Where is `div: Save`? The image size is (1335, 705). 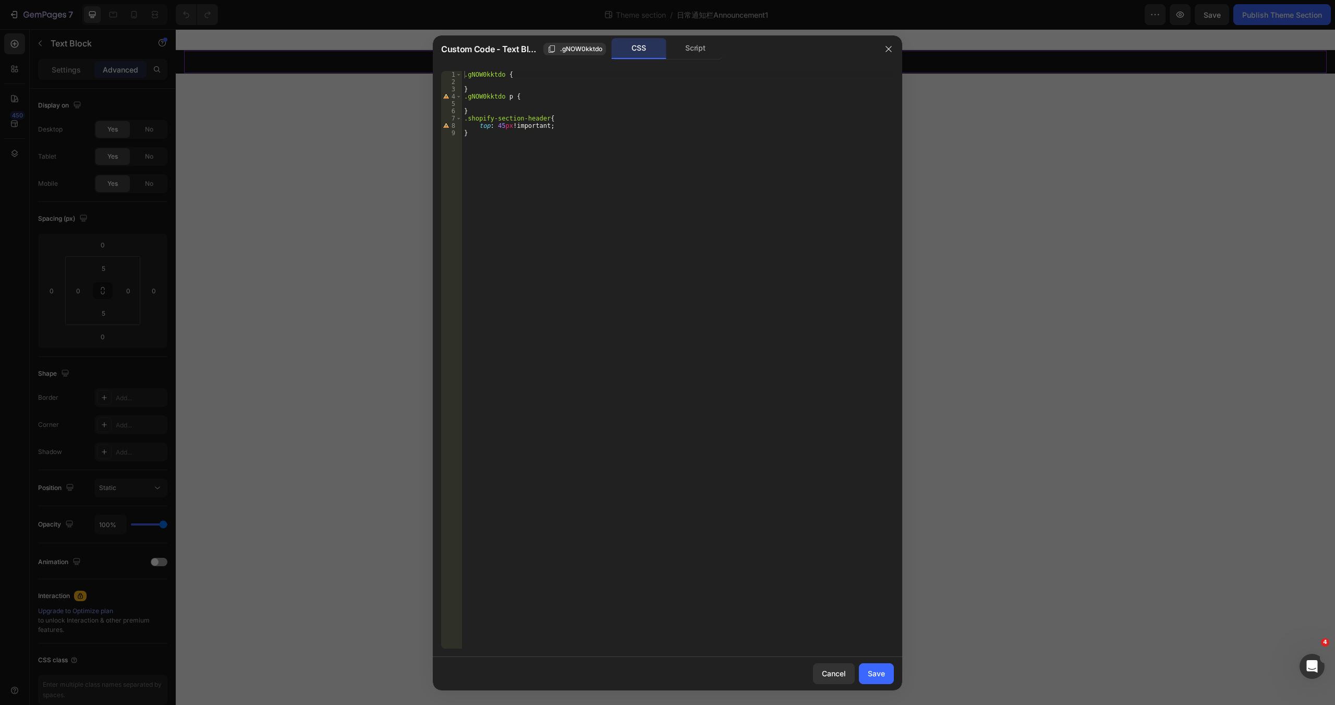
div: Save is located at coordinates (876, 673).